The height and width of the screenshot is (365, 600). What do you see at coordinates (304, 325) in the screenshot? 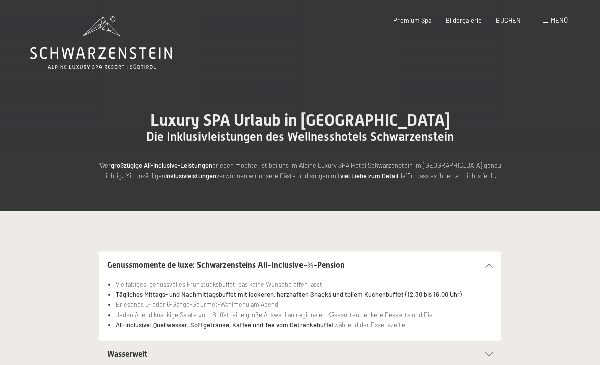
I see `li: während der Essenszeiten` at bounding box center [304, 325].